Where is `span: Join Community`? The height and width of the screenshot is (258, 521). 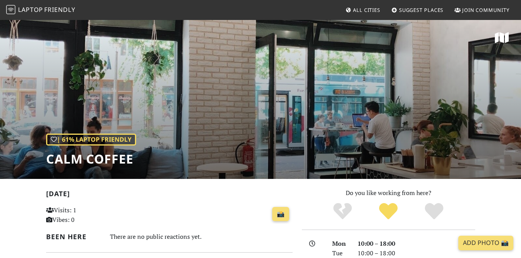
span: Join Community is located at coordinates (486, 10).